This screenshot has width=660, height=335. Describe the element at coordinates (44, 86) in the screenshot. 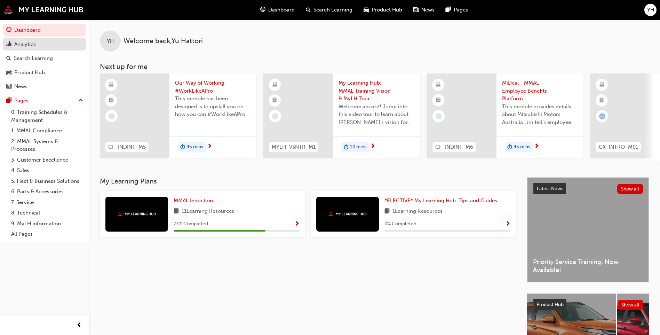

I see `a: News` at that location.